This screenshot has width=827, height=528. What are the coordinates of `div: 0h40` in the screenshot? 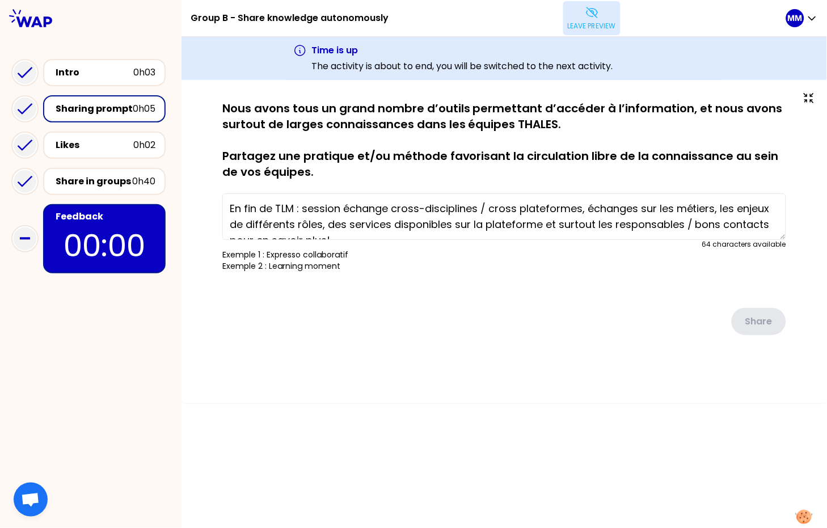 It's located at (143, 181).